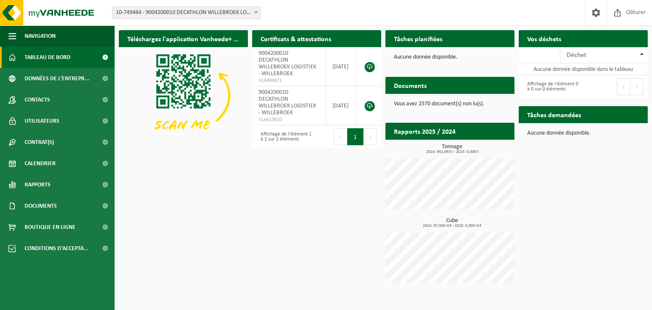 This screenshot has height=310, width=652. Describe the element at coordinates (551, 87) in the screenshot. I see `div: Affichage de l'élément 0 à 0 sur 0 éléments` at that location.